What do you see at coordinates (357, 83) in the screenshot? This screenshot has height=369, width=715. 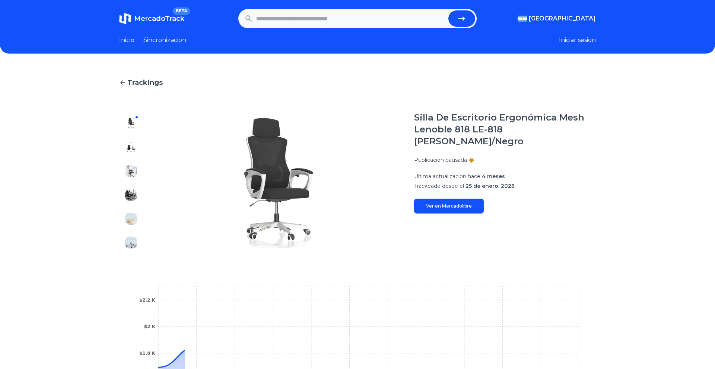 I see `a: Trackings` at bounding box center [357, 83].